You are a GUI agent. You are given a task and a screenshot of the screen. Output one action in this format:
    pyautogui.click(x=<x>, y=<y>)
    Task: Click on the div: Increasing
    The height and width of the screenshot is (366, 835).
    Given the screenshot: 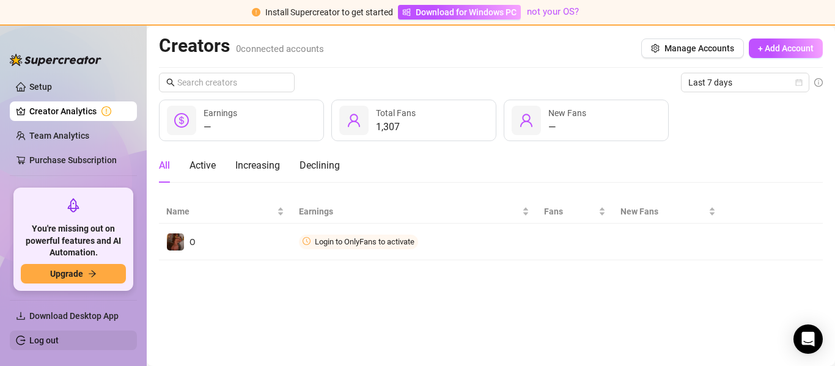 What is the action you would take?
    pyautogui.click(x=257, y=166)
    